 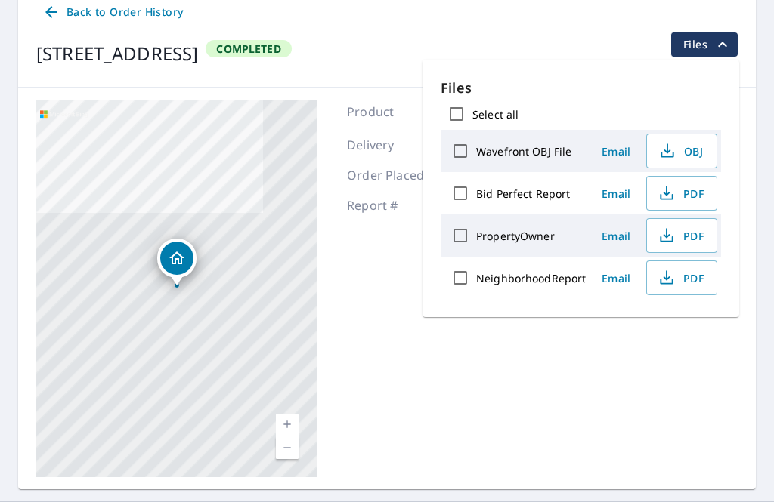 I want to click on span: Files, so click(x=707, y=45).